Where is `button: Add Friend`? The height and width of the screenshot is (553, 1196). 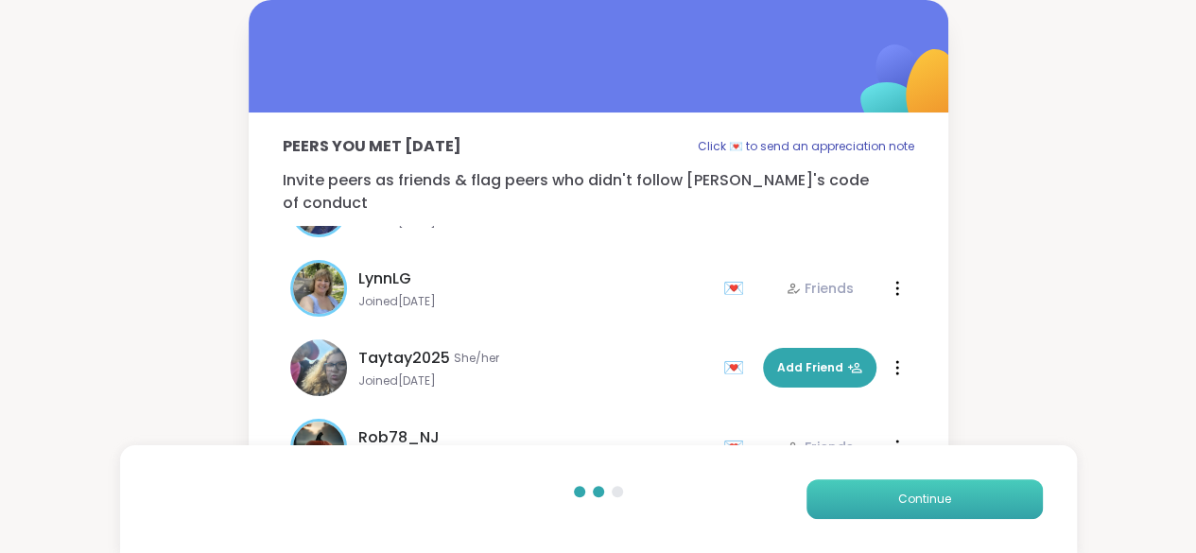 button: Add Friend is located at coordinates (820, 368).